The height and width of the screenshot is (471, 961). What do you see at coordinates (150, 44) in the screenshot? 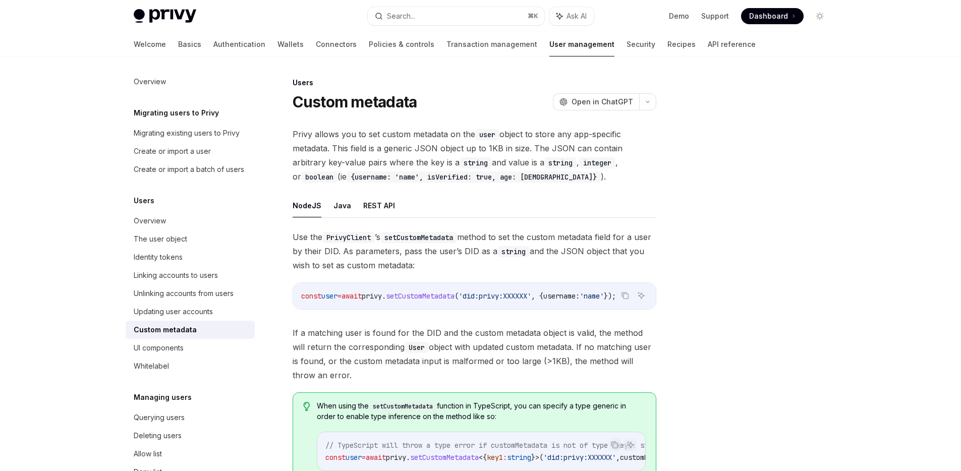
I see `a: Welcome` at bounding box center [150, 44].